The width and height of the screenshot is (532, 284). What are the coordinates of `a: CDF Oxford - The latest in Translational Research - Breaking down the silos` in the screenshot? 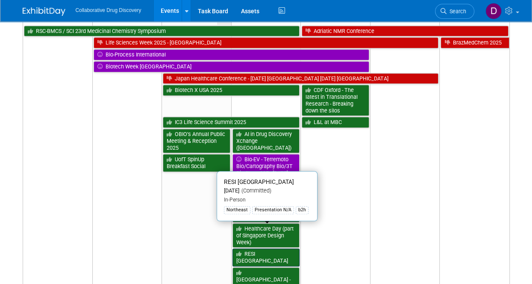 It's located at (336, 100).